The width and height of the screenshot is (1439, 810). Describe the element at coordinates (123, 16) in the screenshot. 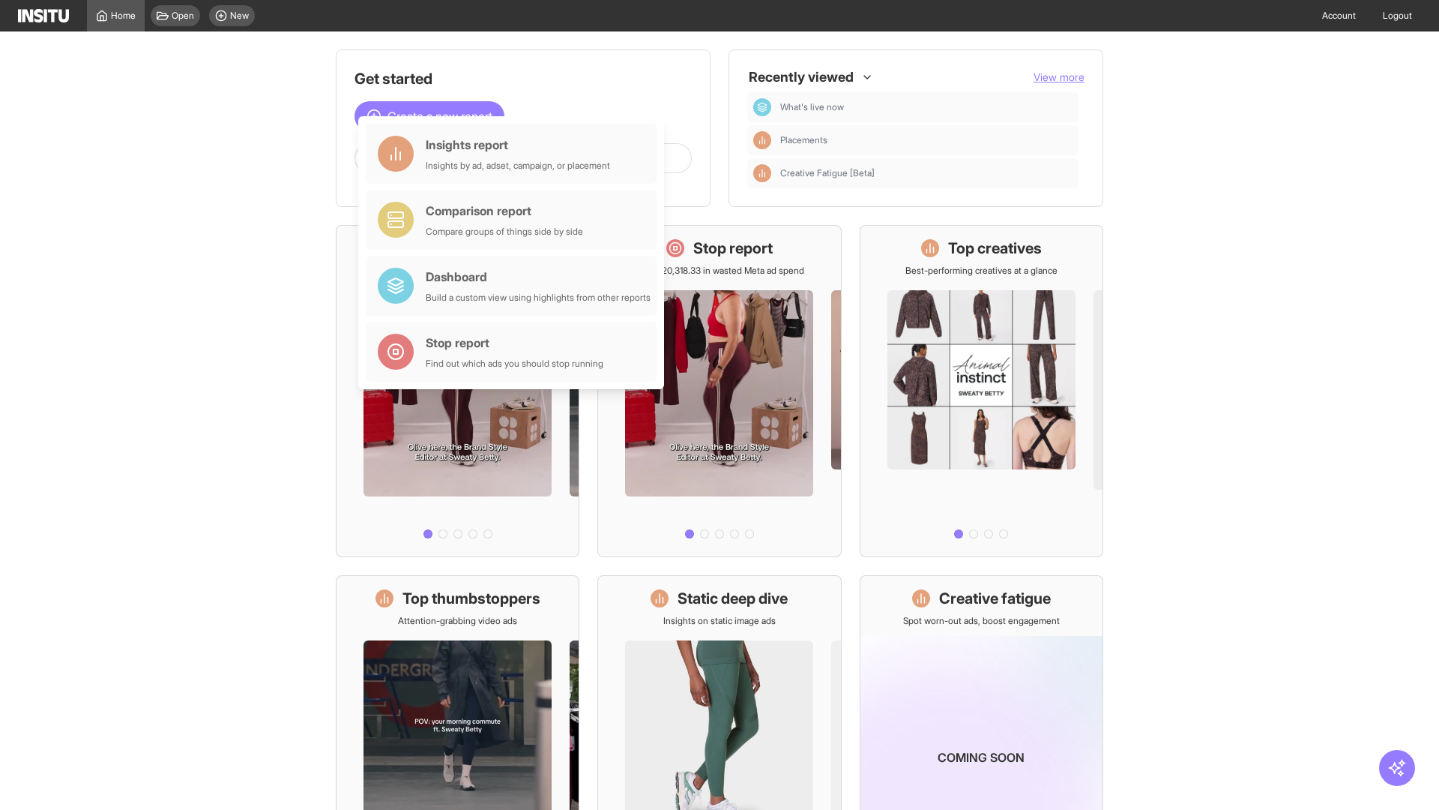

I see `span: Home` at that location.